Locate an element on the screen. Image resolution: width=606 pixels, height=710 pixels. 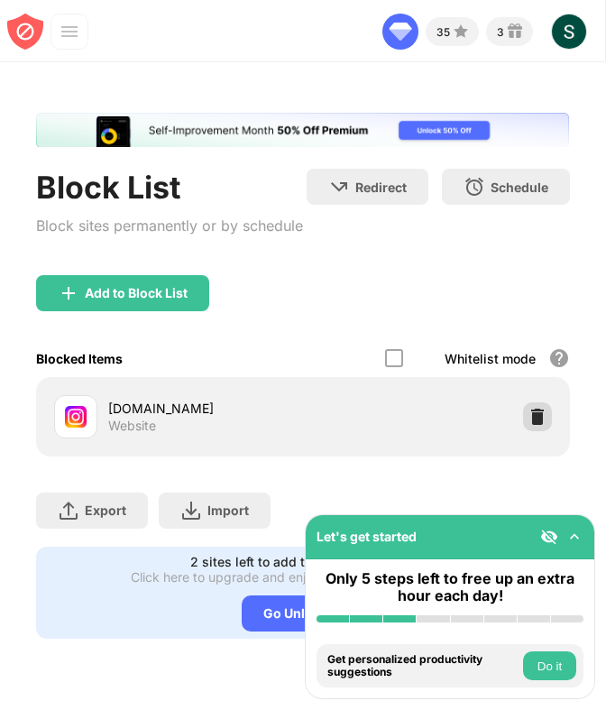
div: 2 sites left to add to your block list. is located at coordinates (298, 561).